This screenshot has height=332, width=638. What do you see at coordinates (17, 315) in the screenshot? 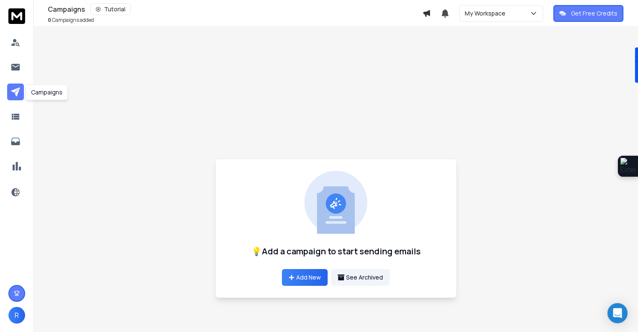
I see `button: R` at bounding box center [17, 315].